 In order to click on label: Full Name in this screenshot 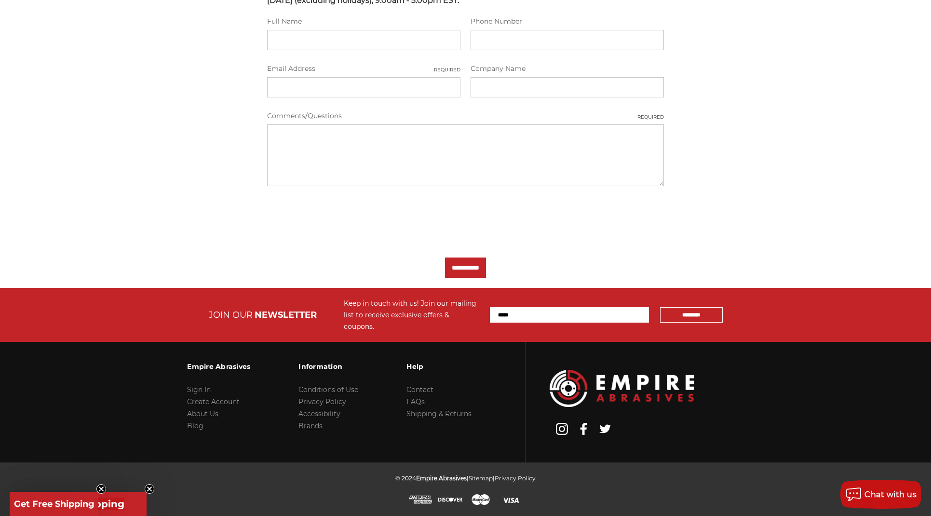, I will do `click(363, 21)`.